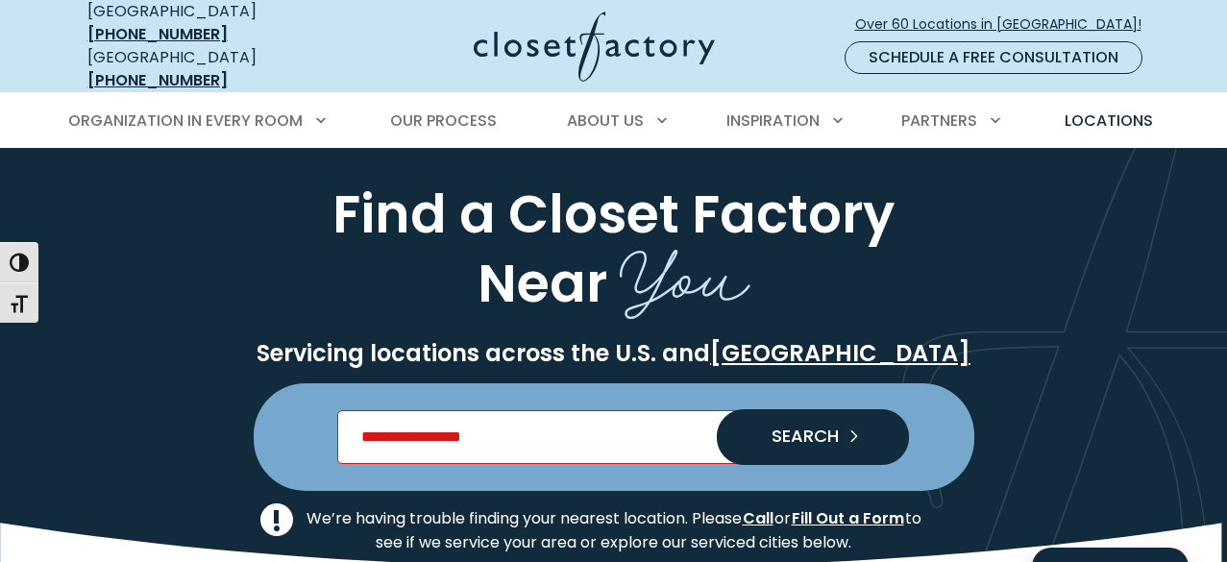  What do you see at coordinates (939, 120) in the screenshot?
I see `span: Partners` at bounding box center [939, 120].